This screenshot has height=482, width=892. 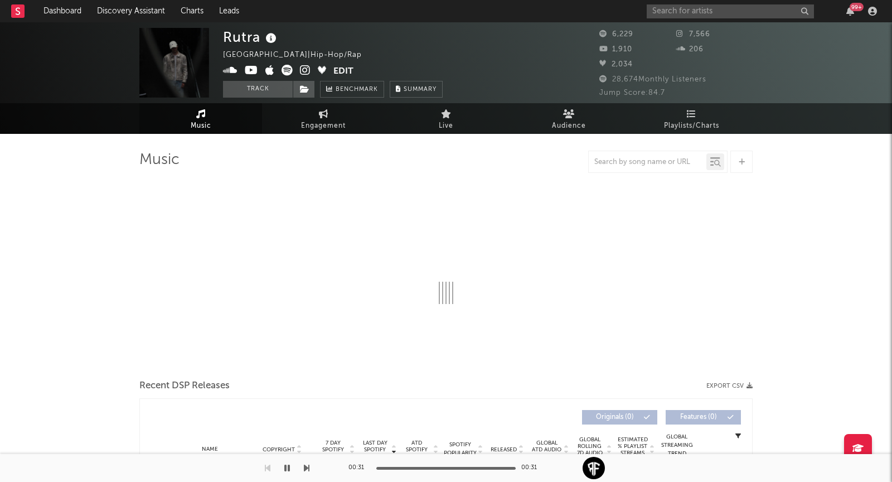 What do you see at coordinates (251, 37) in the screenshot?
I see `div: Rutra` at bounding box center [251, 37].